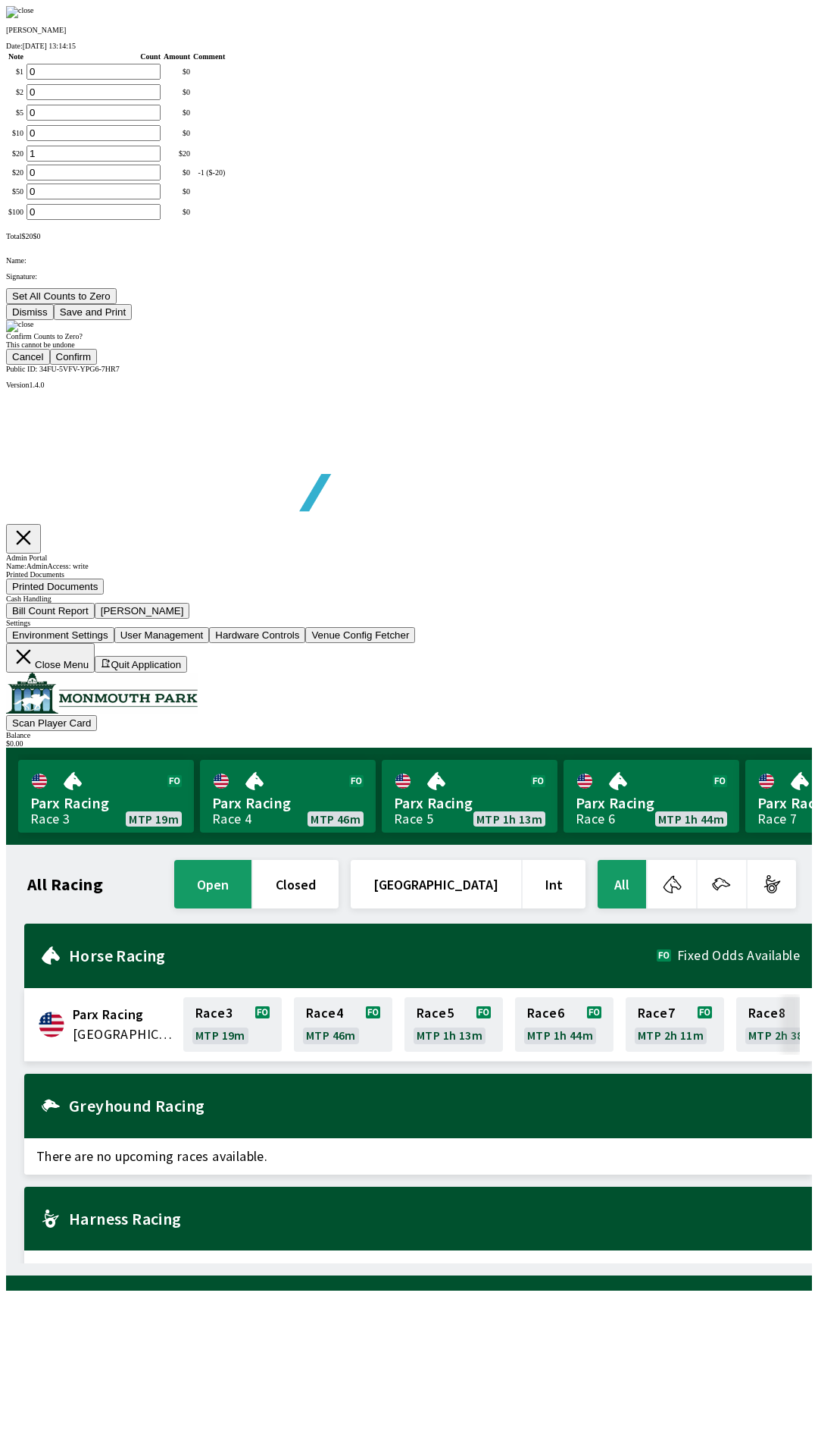 Image resolution: width=818 pixels, height=1456 pixels. I want to click on button: Dismiss, so click(29, 311).